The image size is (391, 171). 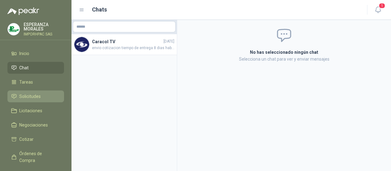 What do you see at coordinates (36, 111) in the screenshot?
I see `a: Licitaciones` at bounding box center [36, 111].